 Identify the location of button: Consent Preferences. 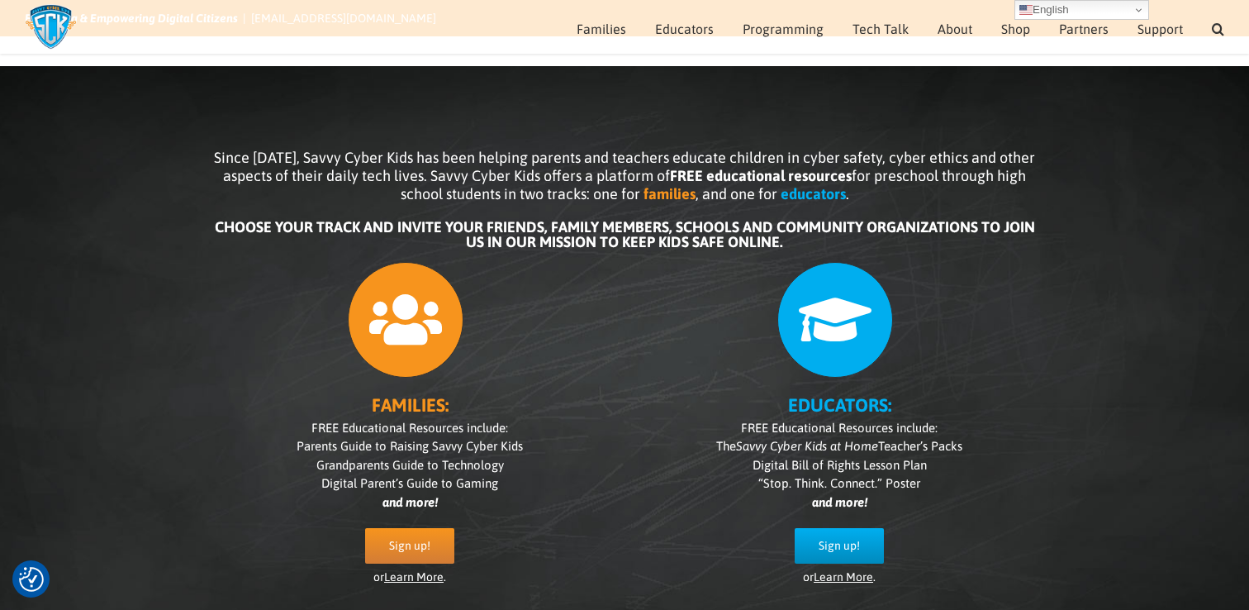
(31, 579).